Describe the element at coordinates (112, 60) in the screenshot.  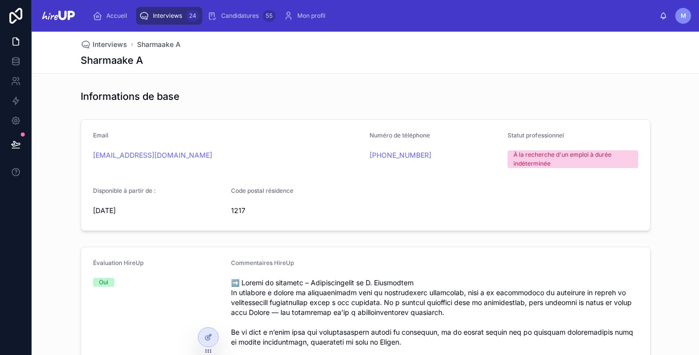
I see `h1: Sharmaake A` at that location.